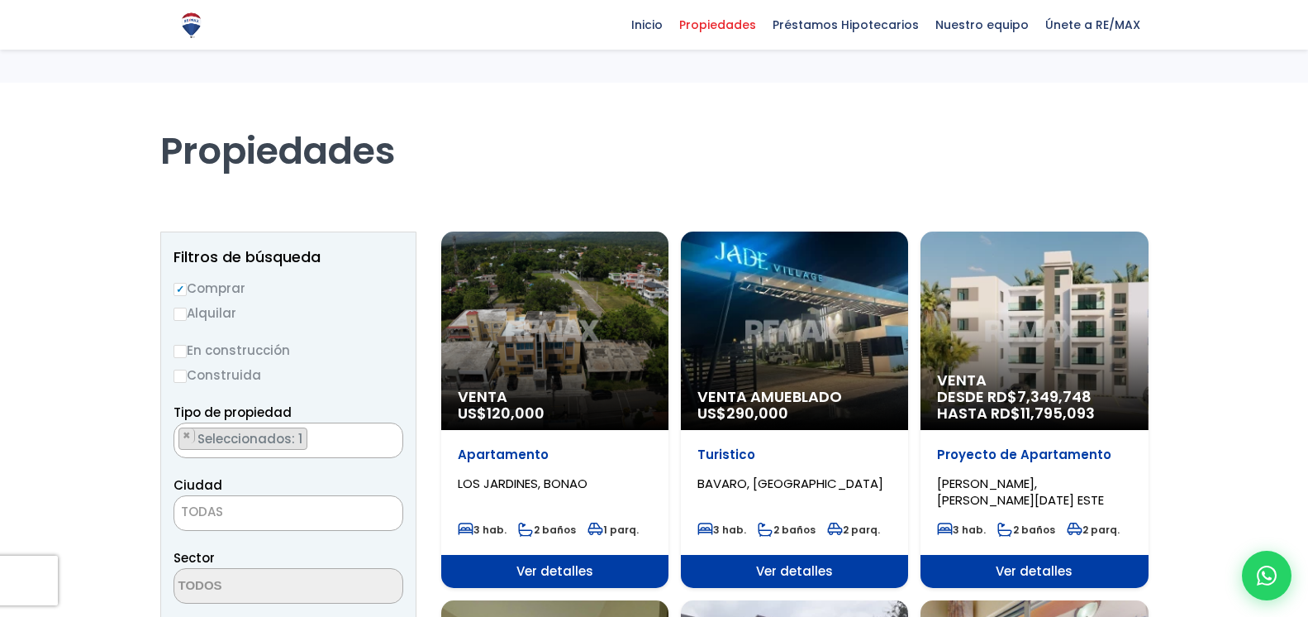 This screenshot has width=1308, height=617. Describe the element at coordinates (794, 455) in the screenshot. I see `p: Turistico` at that location.